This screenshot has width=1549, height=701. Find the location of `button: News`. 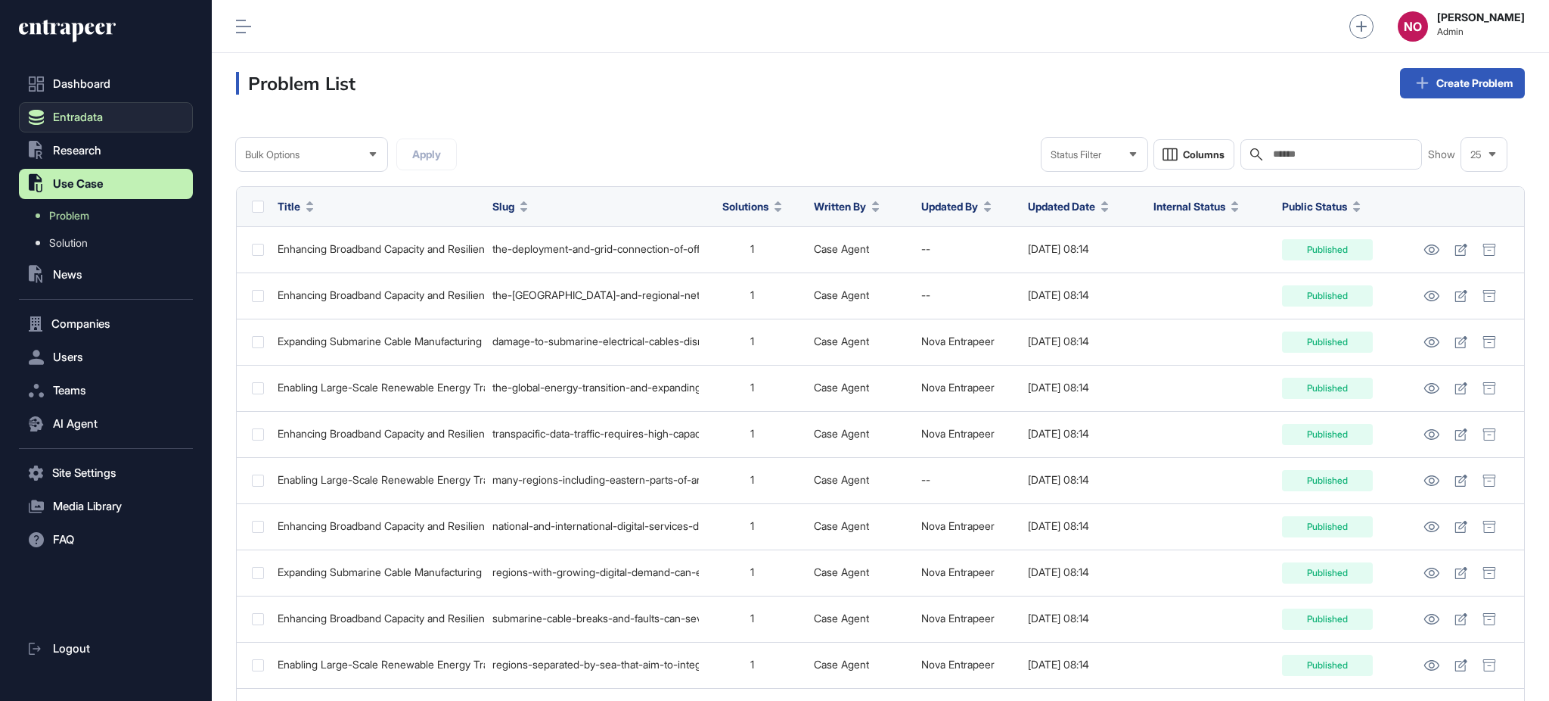

button: News is located at coordinates (106, 275).